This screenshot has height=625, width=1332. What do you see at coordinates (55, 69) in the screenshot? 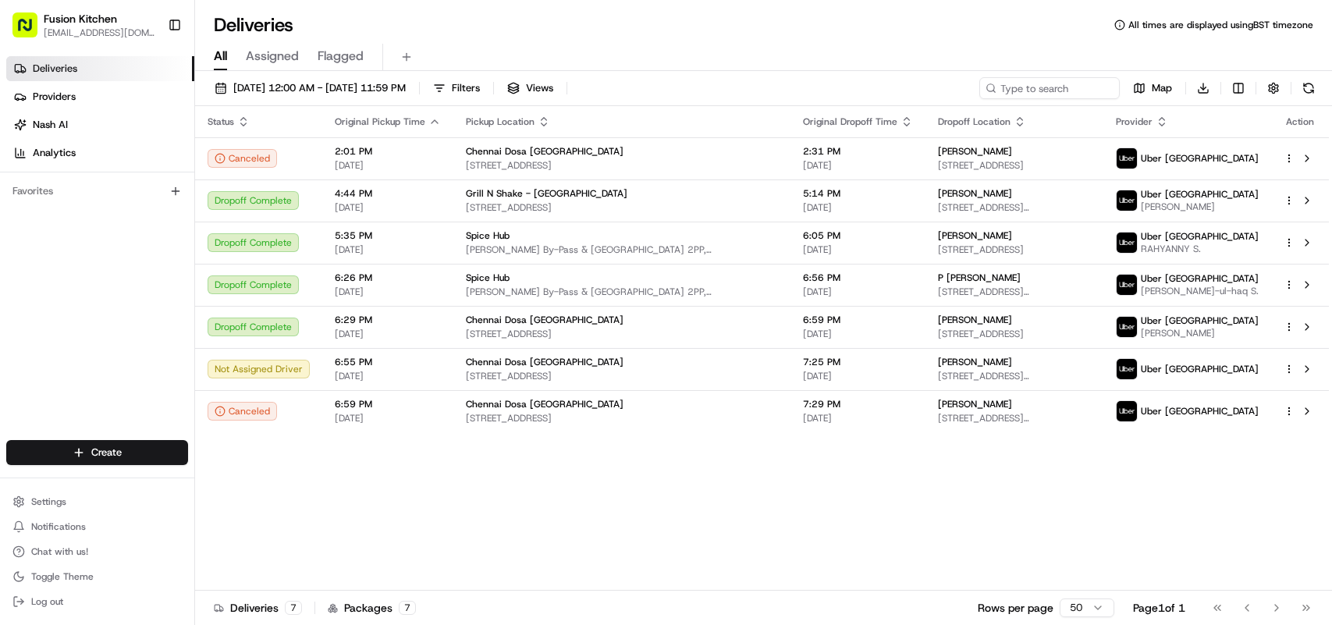
I see `span: Deliveries` at bounding box center [55, 69].